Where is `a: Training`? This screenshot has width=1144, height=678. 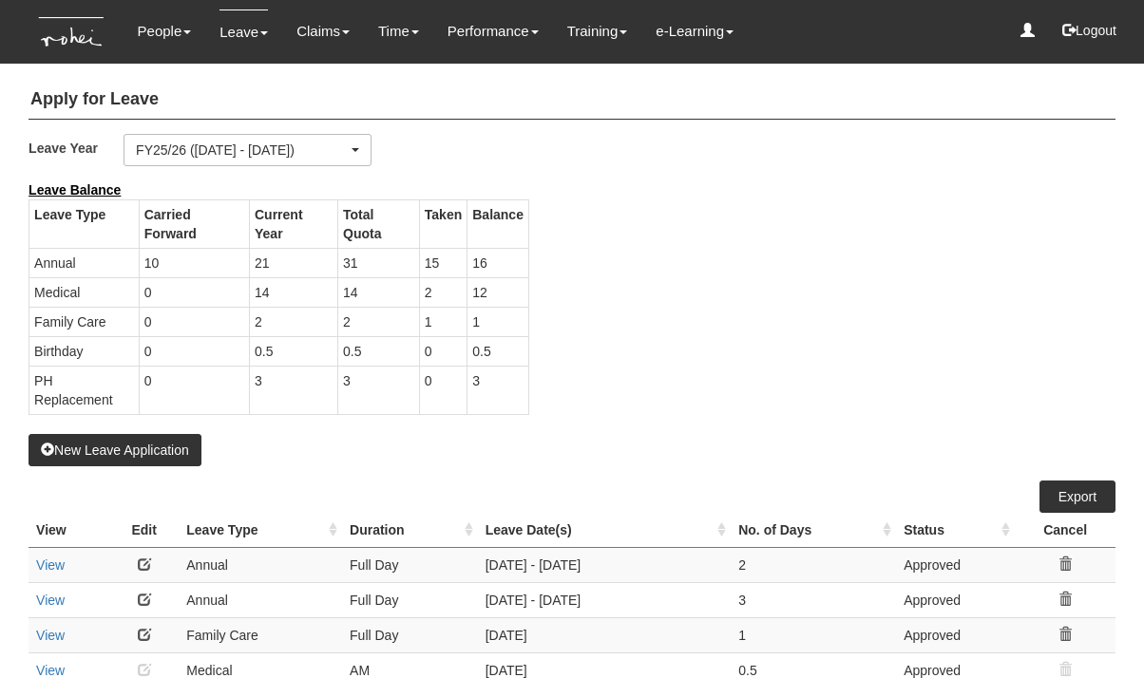 a: Training is located at coordinates (597, 31).